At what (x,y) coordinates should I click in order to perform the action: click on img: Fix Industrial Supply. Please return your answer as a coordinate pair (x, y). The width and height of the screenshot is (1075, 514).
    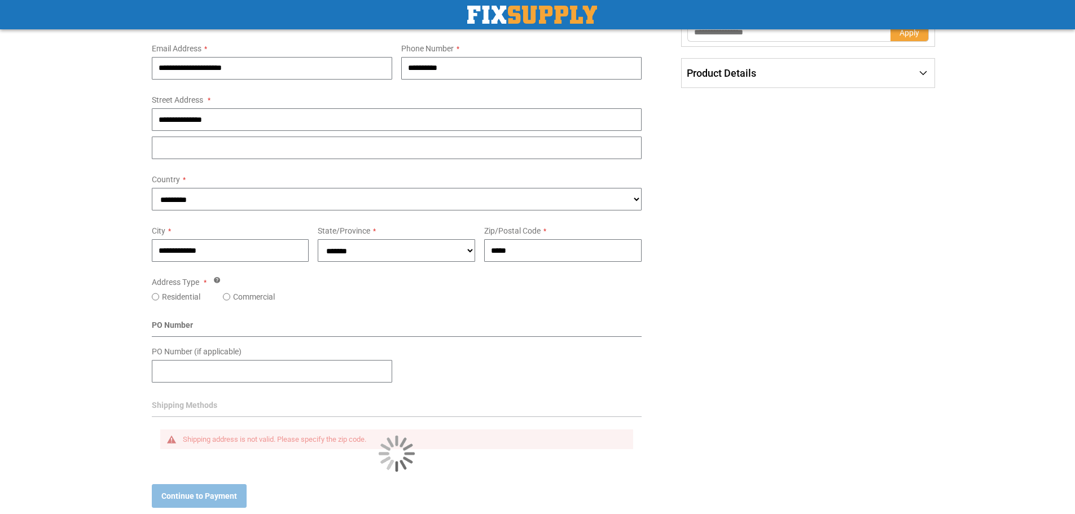
    Looking at the image, I should click on (532, 15).